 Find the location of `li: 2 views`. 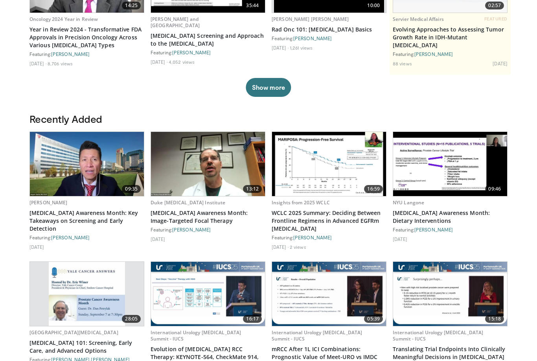

li: 2 views is located at coordinates (298, 247).